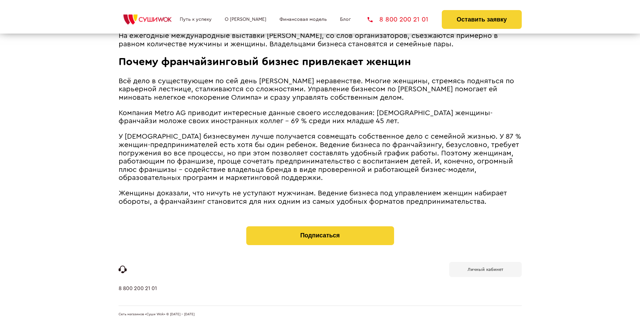 This screenshot has width=640, height=323. I want to click on span: 8 800 200 21 01, so click(404, 19).